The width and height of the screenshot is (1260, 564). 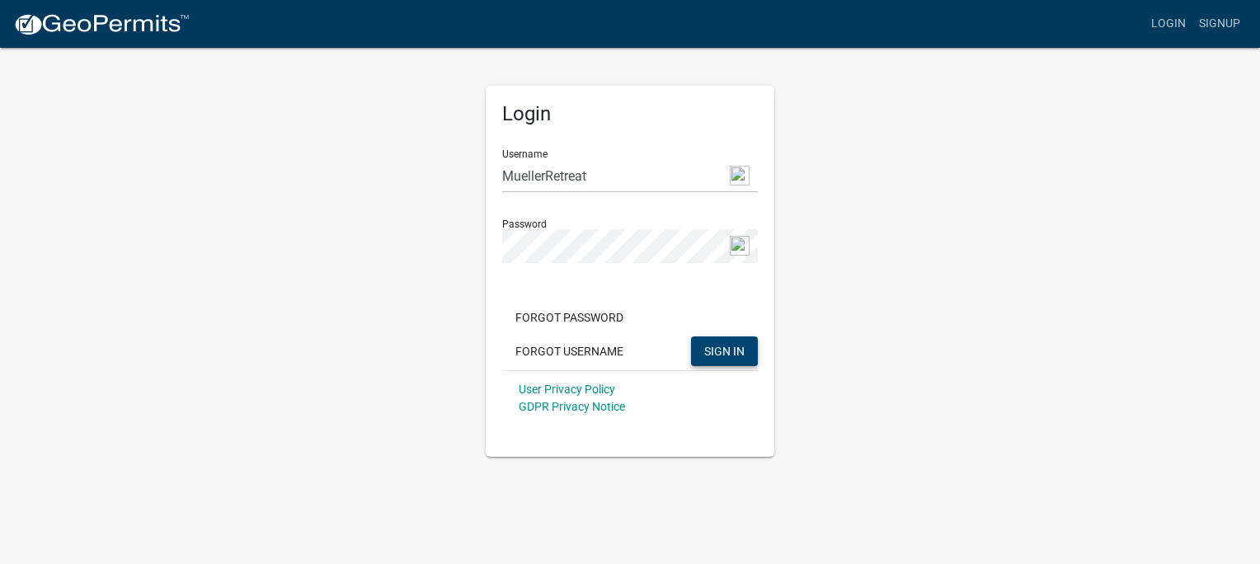 I want to click on span: SIGN IN, so click(x=724, y=350).